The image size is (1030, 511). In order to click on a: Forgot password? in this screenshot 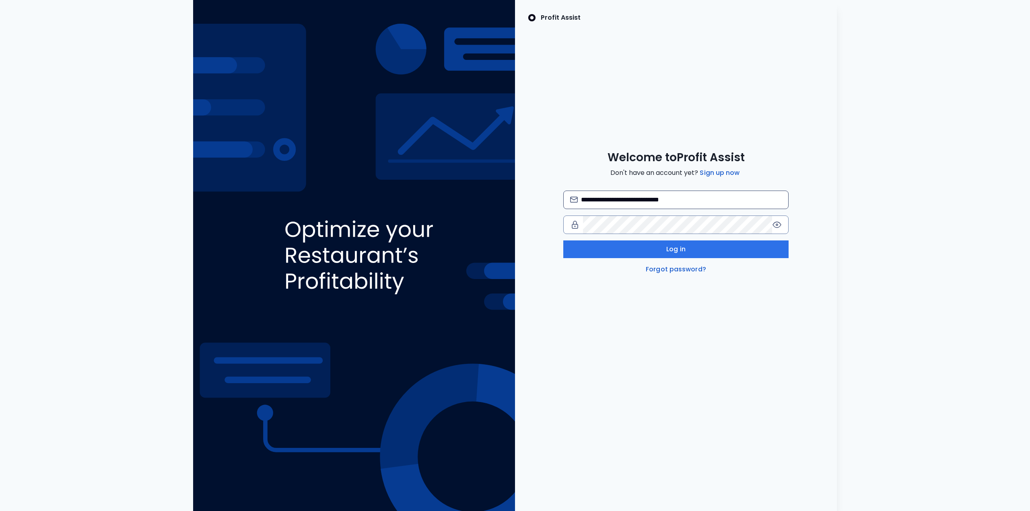, I will do `click(676, 269)`.